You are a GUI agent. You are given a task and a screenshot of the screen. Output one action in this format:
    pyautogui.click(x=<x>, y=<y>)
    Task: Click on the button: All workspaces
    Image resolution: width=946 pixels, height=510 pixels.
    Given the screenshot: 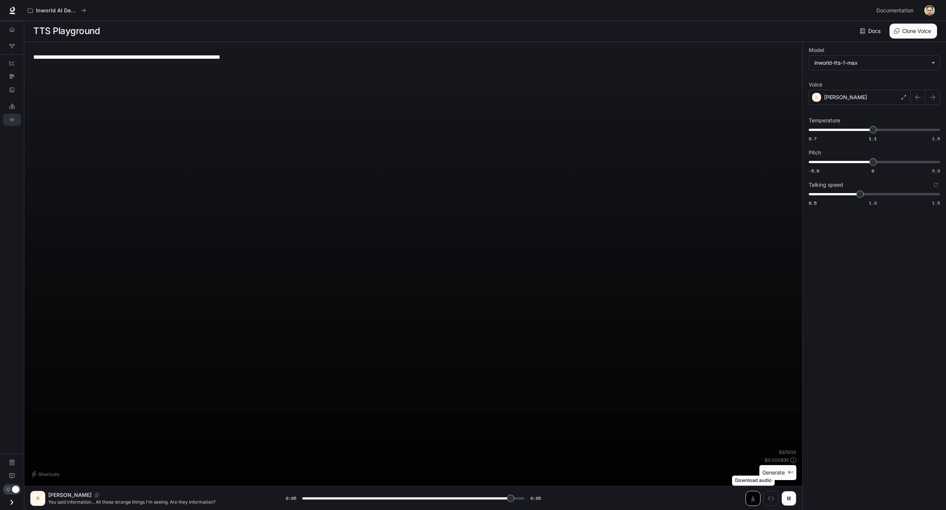 What is the action you would take?
    pyautogui.click(x=57, y=10)
    